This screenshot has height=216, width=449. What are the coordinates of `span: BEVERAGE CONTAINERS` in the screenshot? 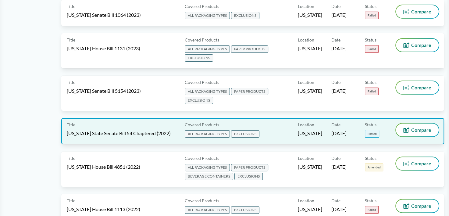 It's located at (209, 176).